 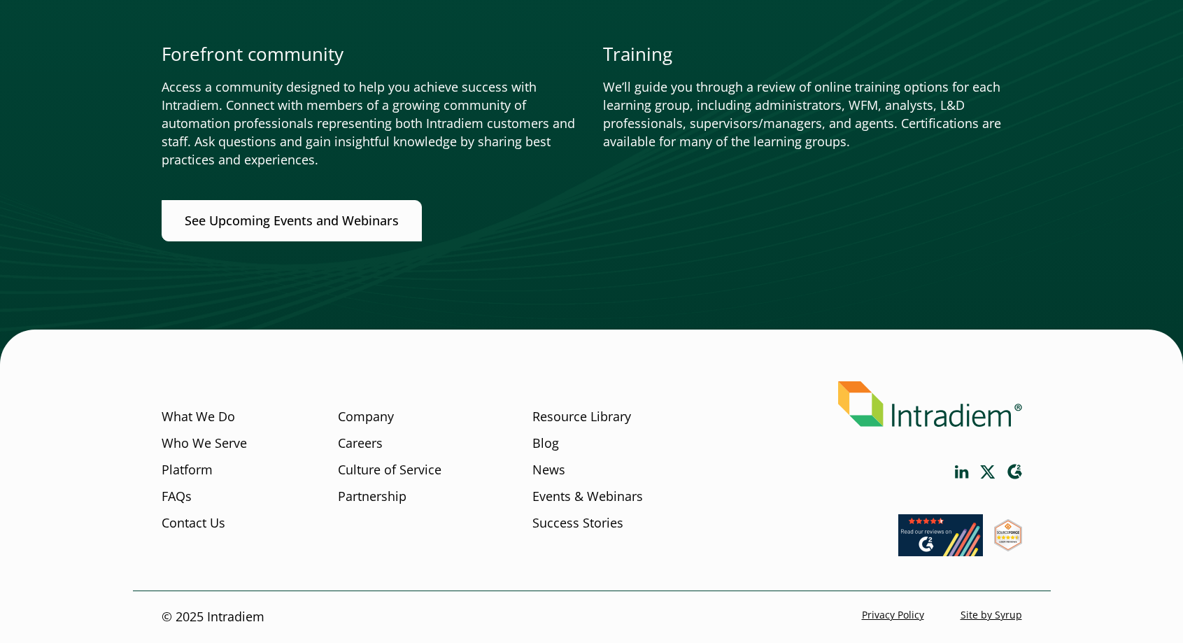 What do you see at coordinates (581, 417) in the screenshot?
I see `a: Resource Library` at bounding box center [581, 417].